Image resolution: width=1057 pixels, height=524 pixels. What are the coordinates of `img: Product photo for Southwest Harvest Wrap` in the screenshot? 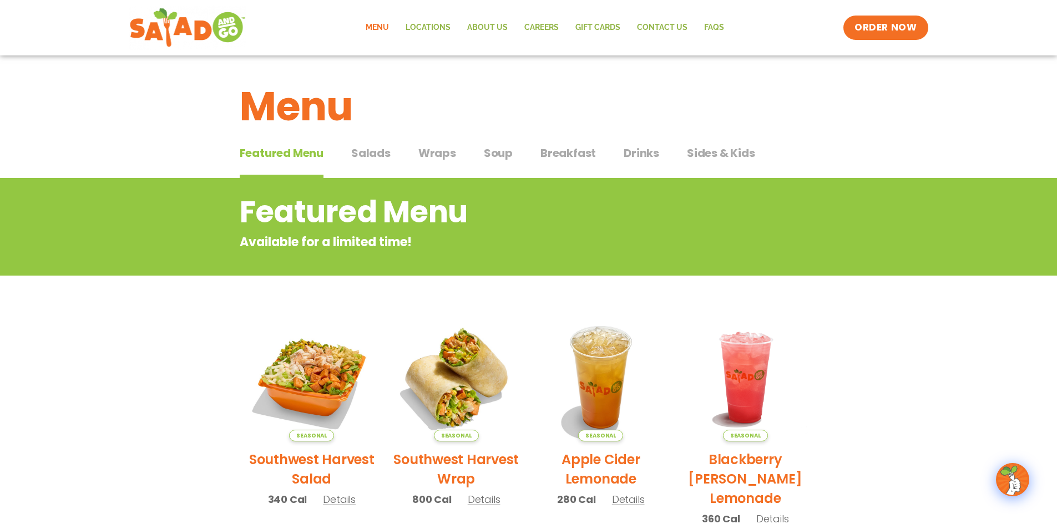 It's located at (456, 377).